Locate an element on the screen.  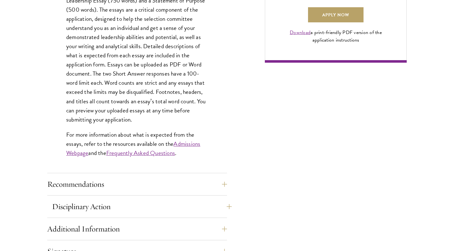
a: Frequently Asked Questions is located at coordinates (141, 153).